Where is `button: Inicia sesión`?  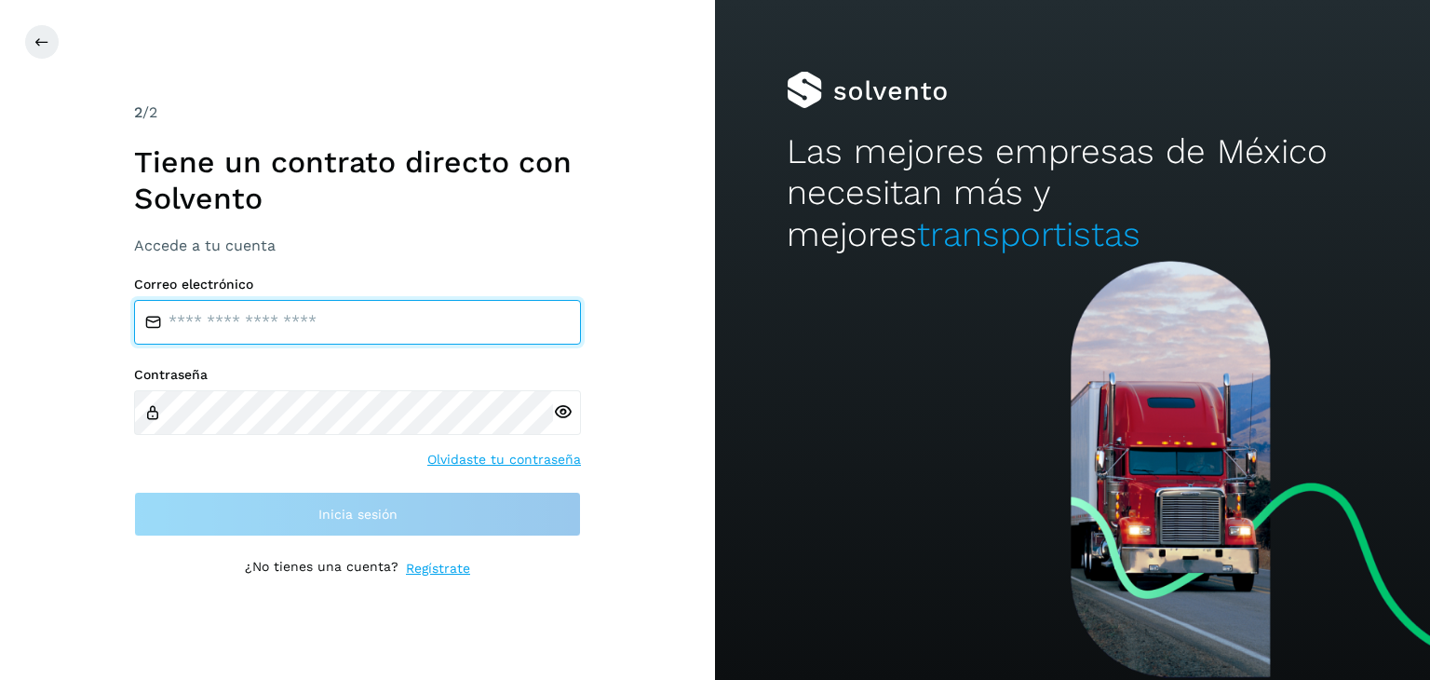
button: Inicia sesión is located at coordinates (357, 514).